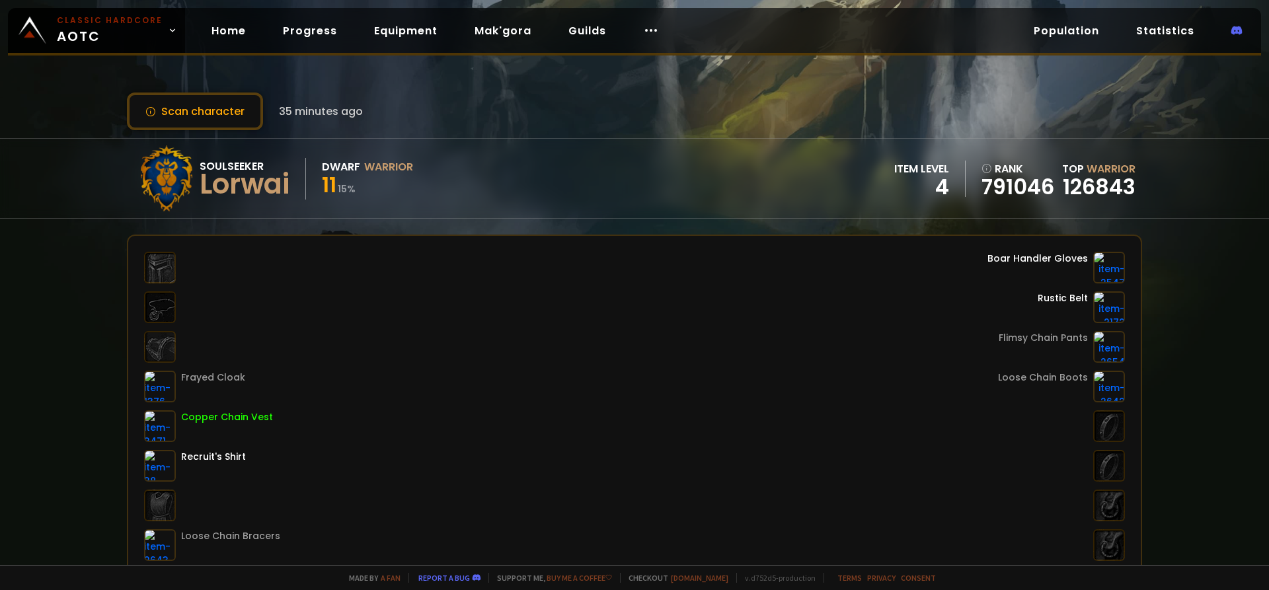 The height and width of the screenshot is (590, 1269). What do you see at coordinates (444, 578) in the screenshot?
I see `a: Report a bug` at bounding box center [444, 578].